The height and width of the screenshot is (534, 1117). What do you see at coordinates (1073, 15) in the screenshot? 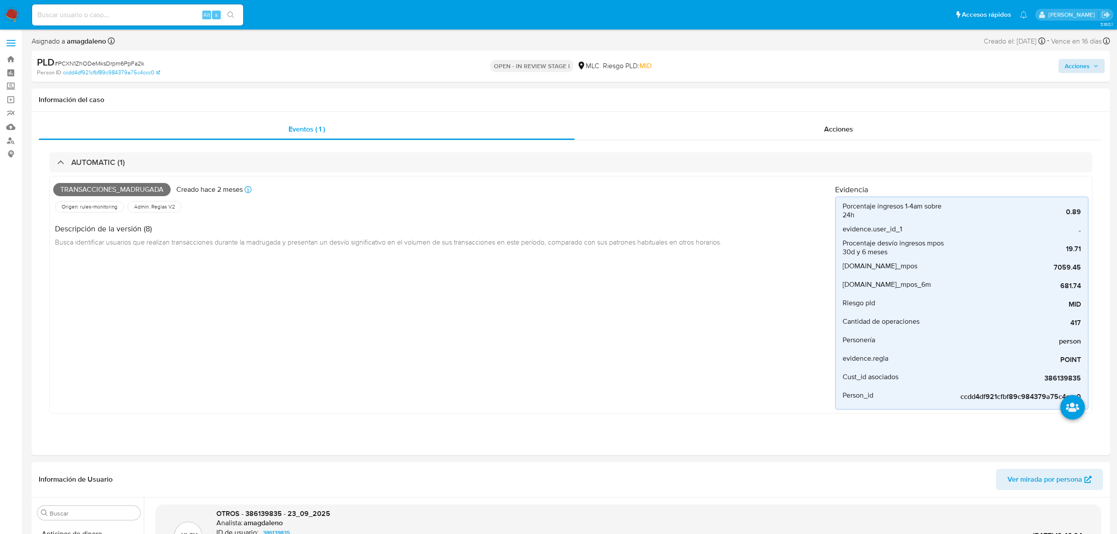
I see `p: aline.magdaleno@mercadolibre.com` at bounding box center [1073, 15].